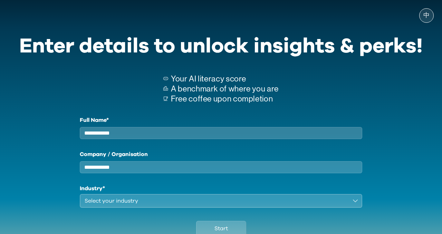 Image resolution: width=442 pixels, height=234 pixels. What do you see at coordinates (221, 189) in the screenshot?
I see `h1: Industry*` at bounding box center [221, 189].